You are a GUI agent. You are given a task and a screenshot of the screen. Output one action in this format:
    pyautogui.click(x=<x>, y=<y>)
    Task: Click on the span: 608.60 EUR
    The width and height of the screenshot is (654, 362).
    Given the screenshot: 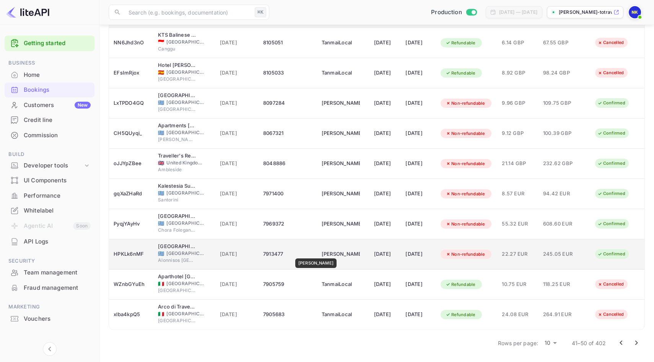 What is the action you would take?
    pyautogui.click(x=562, y=224)
    